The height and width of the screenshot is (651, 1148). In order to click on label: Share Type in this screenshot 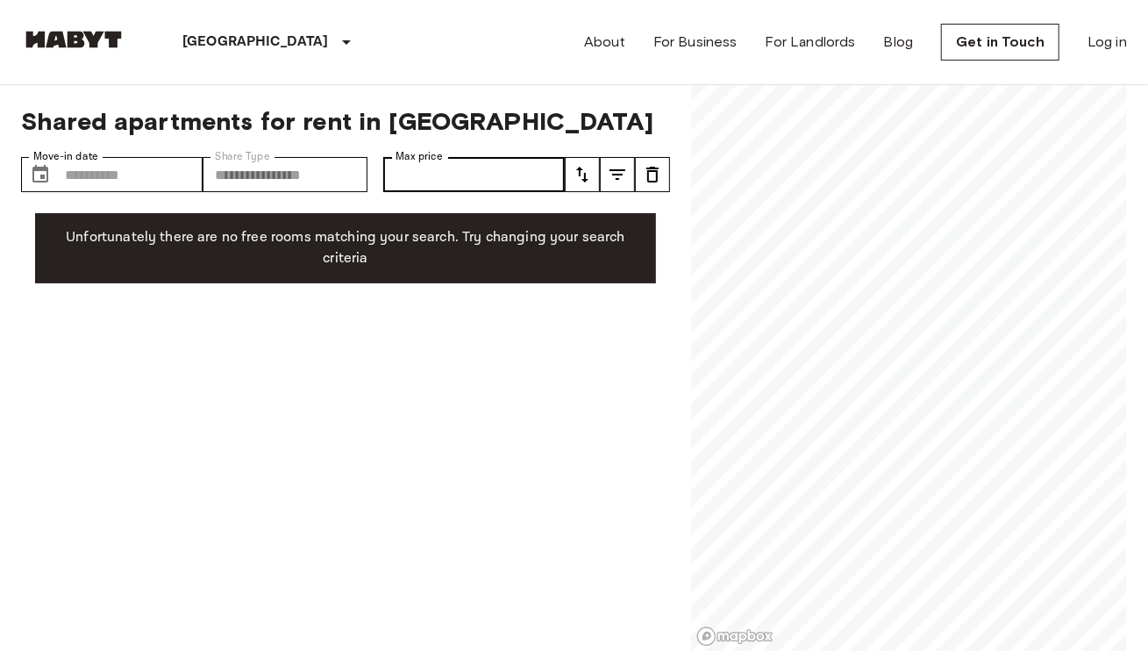, I will do `click(242, 156)`.